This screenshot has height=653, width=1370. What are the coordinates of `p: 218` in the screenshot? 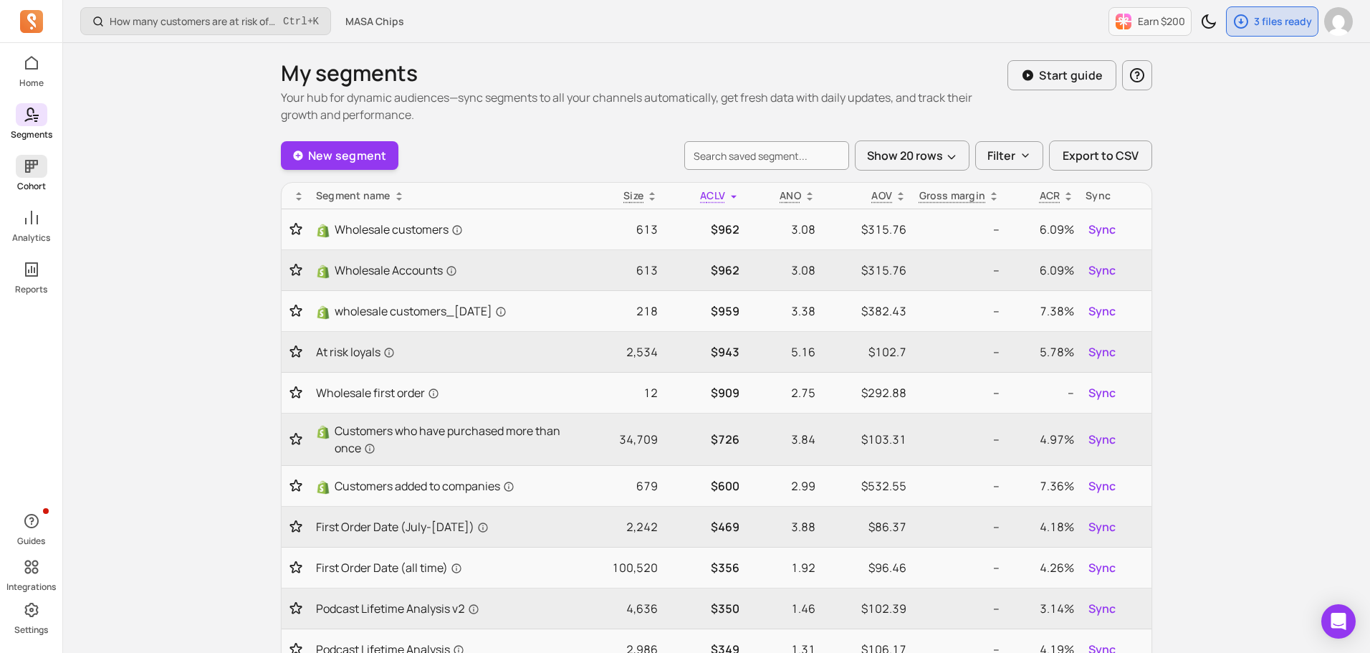 It's located at (617, 311).